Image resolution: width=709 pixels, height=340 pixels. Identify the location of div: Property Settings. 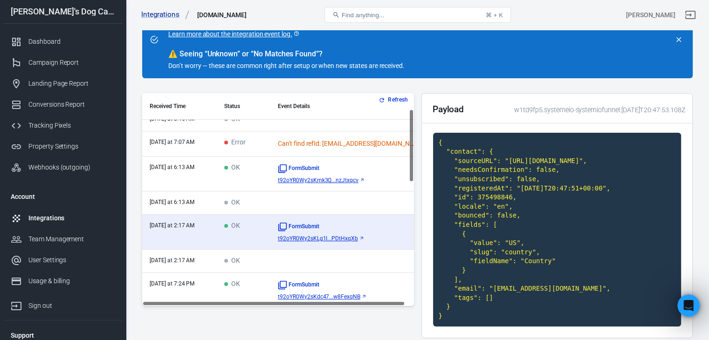
(72, 146).